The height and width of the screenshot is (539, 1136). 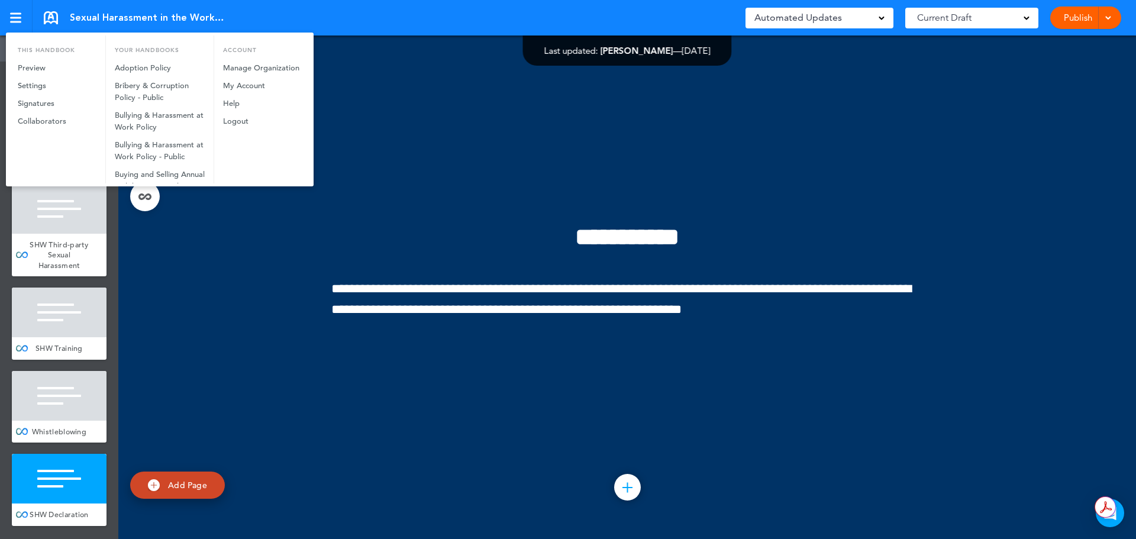 I want to click on a: Signatures, so click(x=57, y=104).